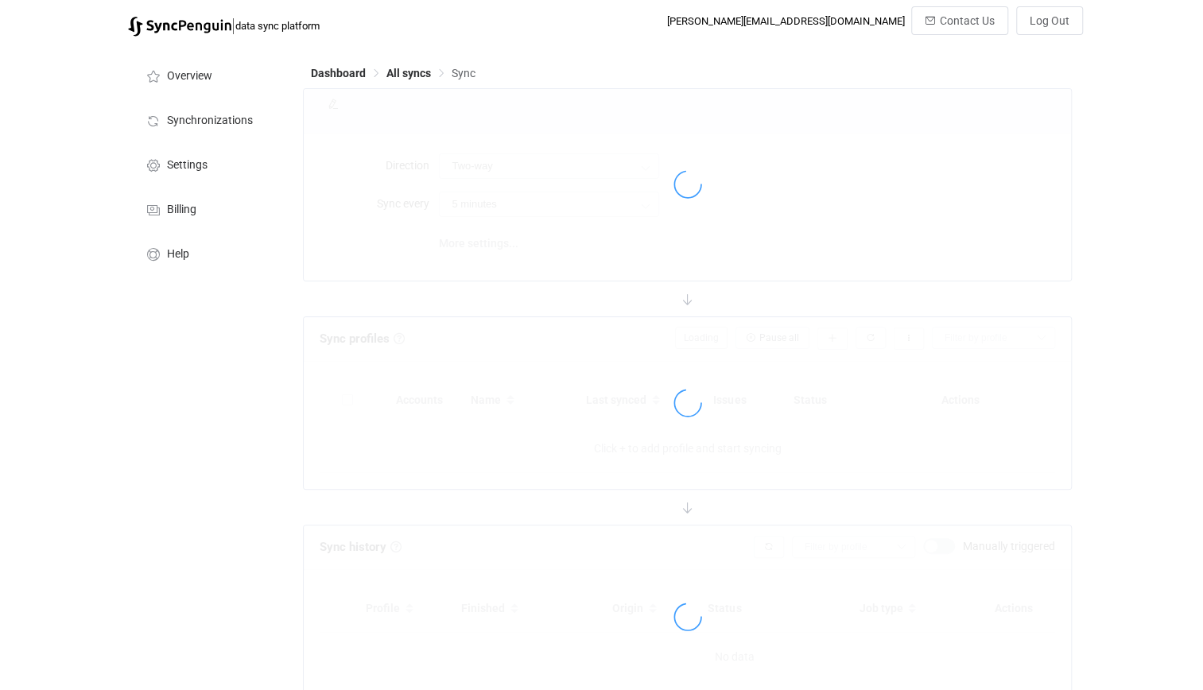  What do you see at coordinates (960, 21) in the screenshot?
I see `button: Contact Us` at bounding box center [960, 21].